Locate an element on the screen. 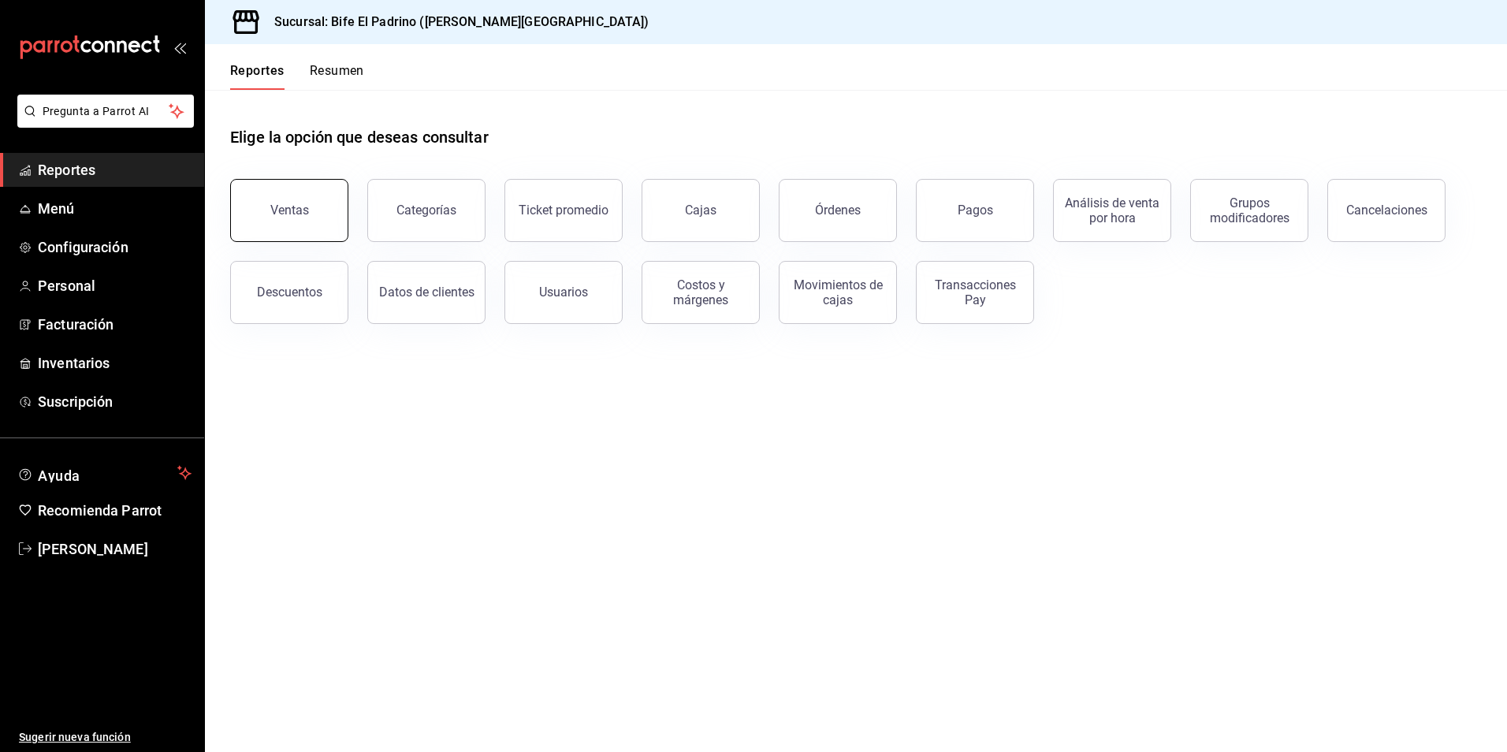 This screenshot has width=1507, height=752. button: Datos de clientes is located at coordinates (426, 292).